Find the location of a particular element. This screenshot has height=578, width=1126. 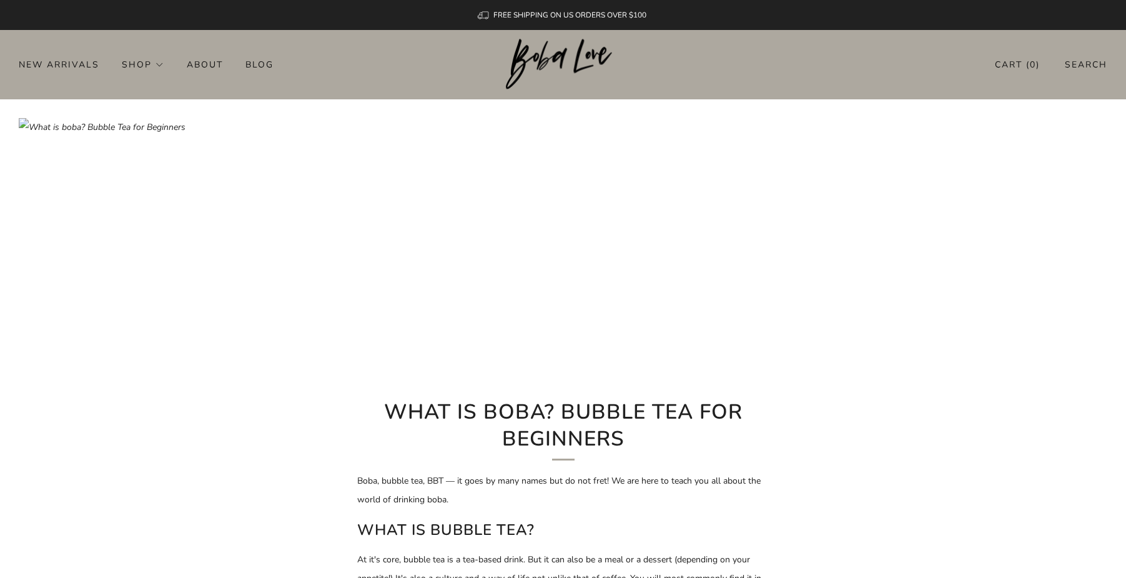

a: Blog is located at coordinates (259, 64).